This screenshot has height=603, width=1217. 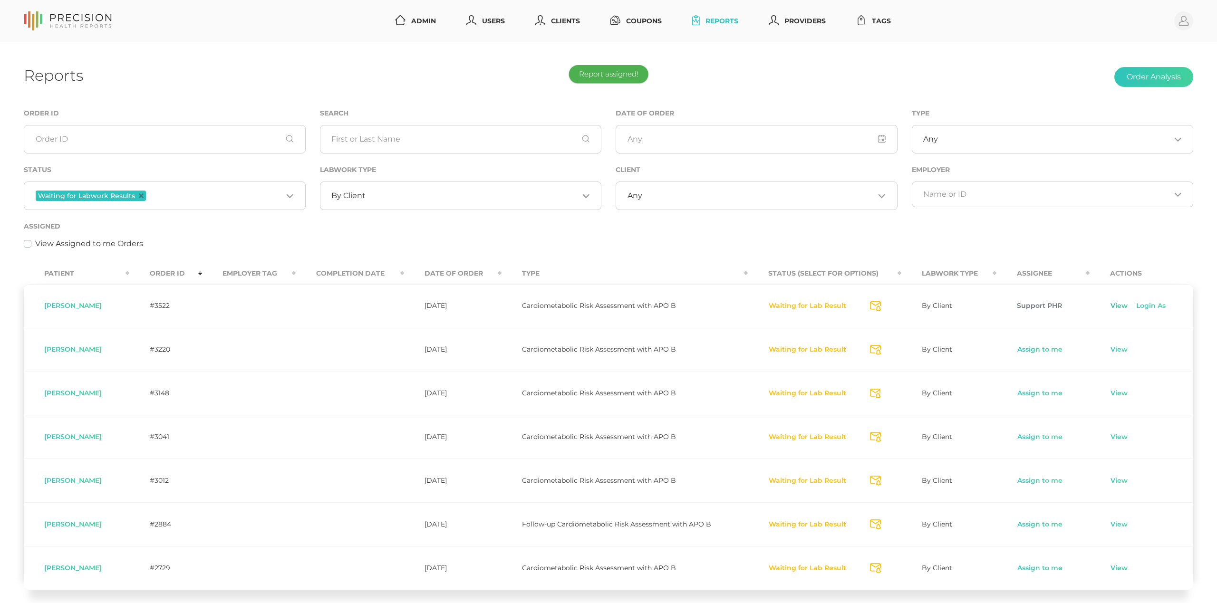 What do you see at coordinates (249, 273) in the screenshot?
I see `th: Employer Tag : activate to sort column ascending` at bounding box center [249, 273].